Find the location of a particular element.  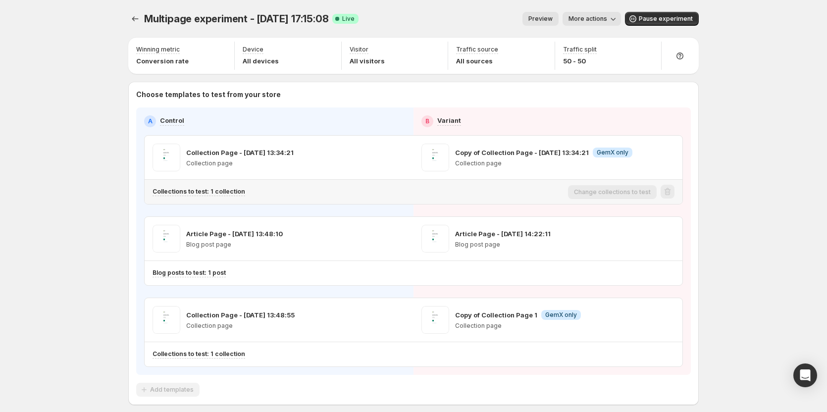

h2: B is located at coordinates (427, 121).